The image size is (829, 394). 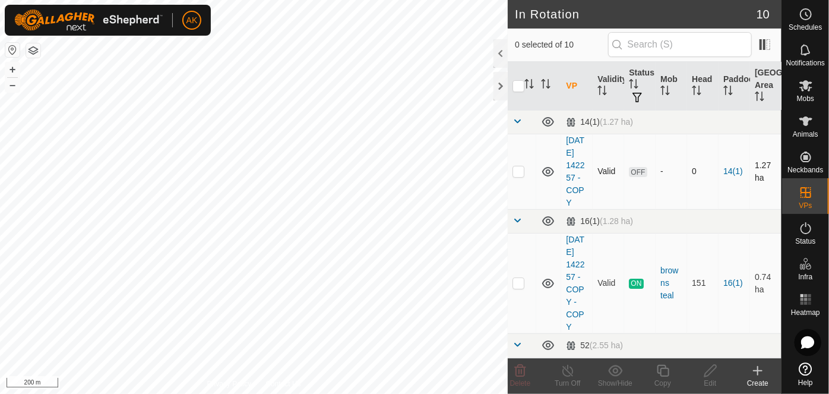 I want to click on span: OFF, so click(x=638, y=172).